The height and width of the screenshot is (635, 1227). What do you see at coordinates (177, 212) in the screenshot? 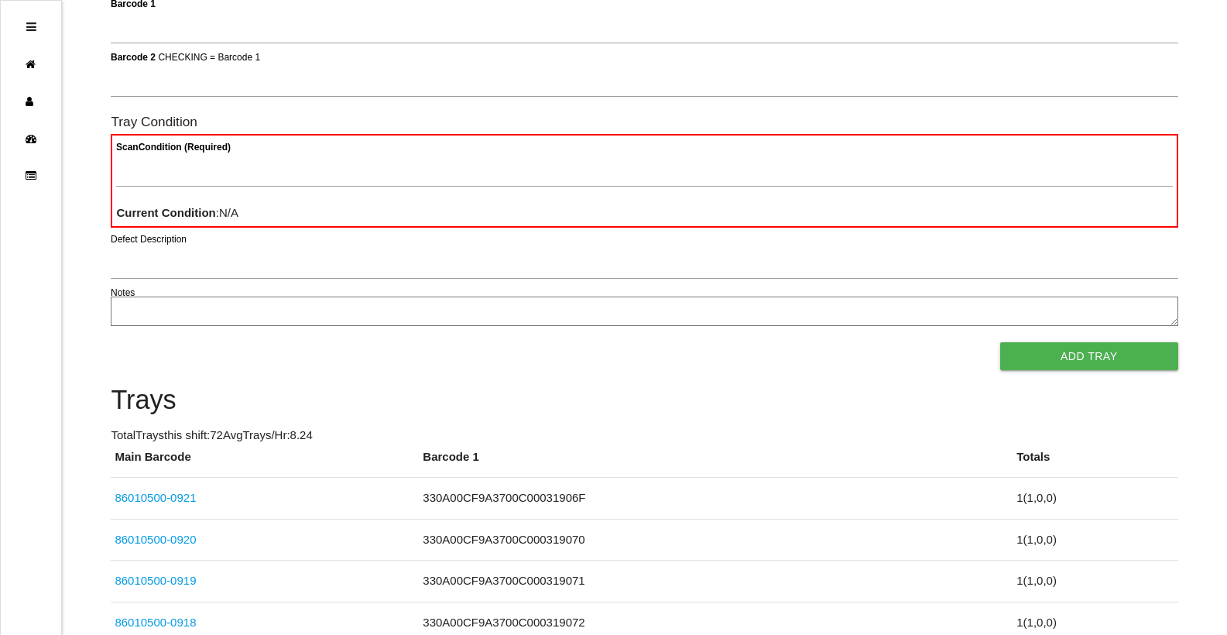
I see `span: : N/A` at bounding box center [177, 212].